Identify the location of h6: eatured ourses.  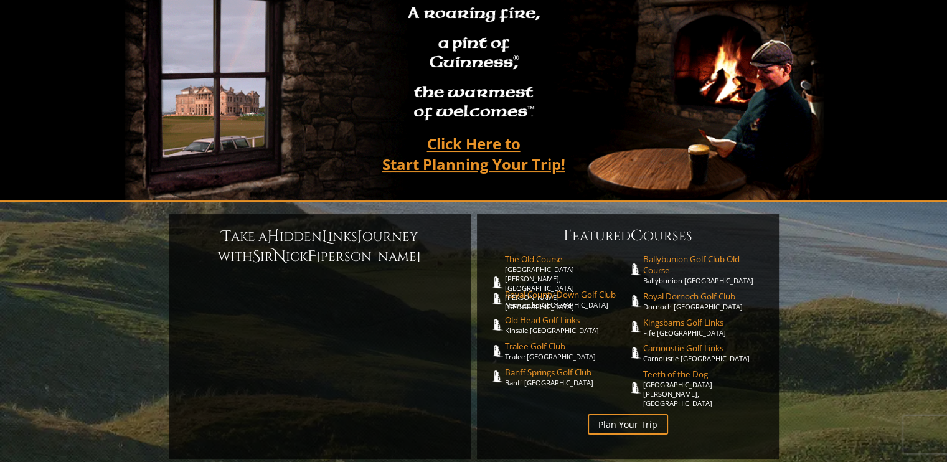
(627, 236).